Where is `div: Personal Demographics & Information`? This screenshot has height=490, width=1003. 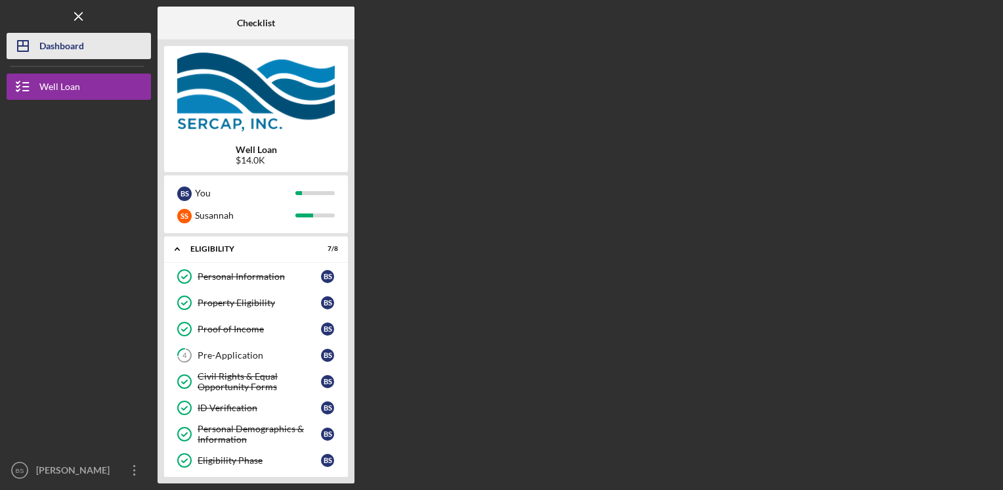
div: Personal Demographics & Information is located at coordinates (259, 434).